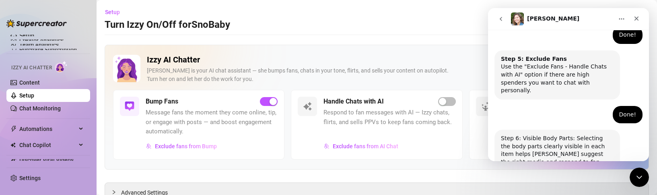 The width and height of the screenshot is (657, 195). Describe the element at coordinates (29, 11) in the screenshot. I see `img: Profile image for Ella` at that location.